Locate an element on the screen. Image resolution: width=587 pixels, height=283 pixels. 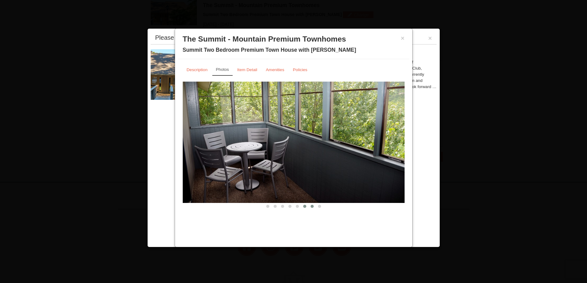
small: Amenities is located at coordinates (275, 70).